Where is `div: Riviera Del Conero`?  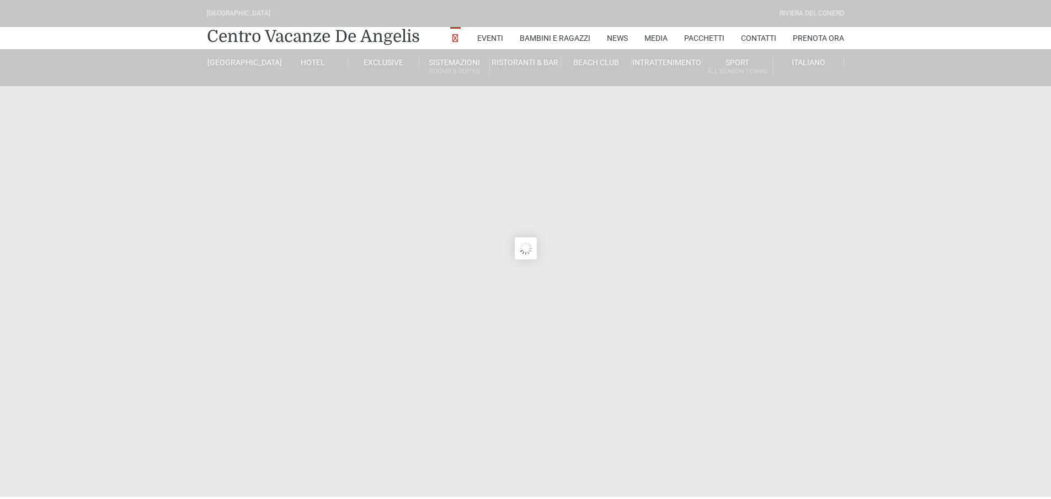 div: Riviera Del Conero is located at coordinates (812, 13).